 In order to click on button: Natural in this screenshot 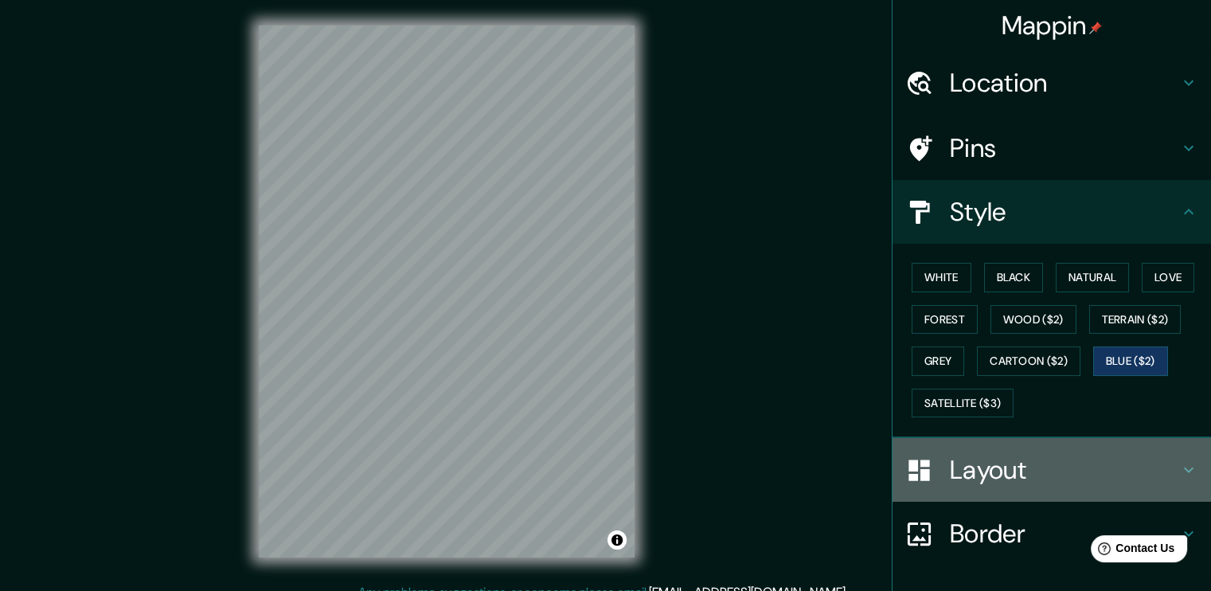, I will do `click(1092, 277)`.